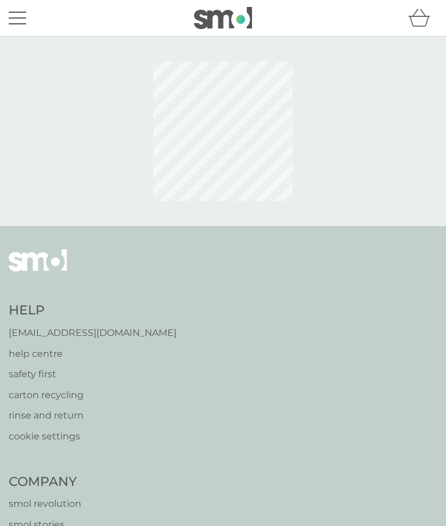  I want to click on p: smol revolution, so click(71, 504).